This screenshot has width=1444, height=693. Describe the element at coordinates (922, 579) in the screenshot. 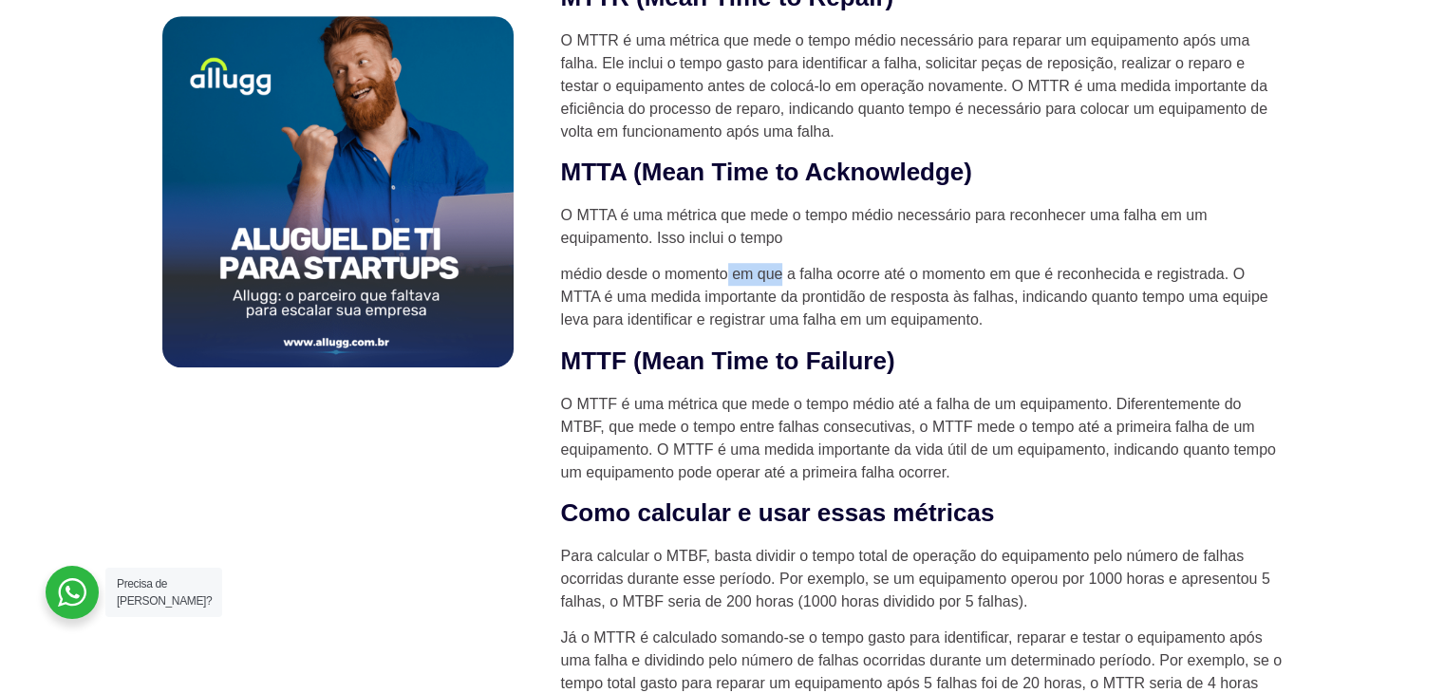

I see `p: Para calcular o MTBF, basta dividir o tempo total de operação do equipamento pelo número de falha...` at that location.